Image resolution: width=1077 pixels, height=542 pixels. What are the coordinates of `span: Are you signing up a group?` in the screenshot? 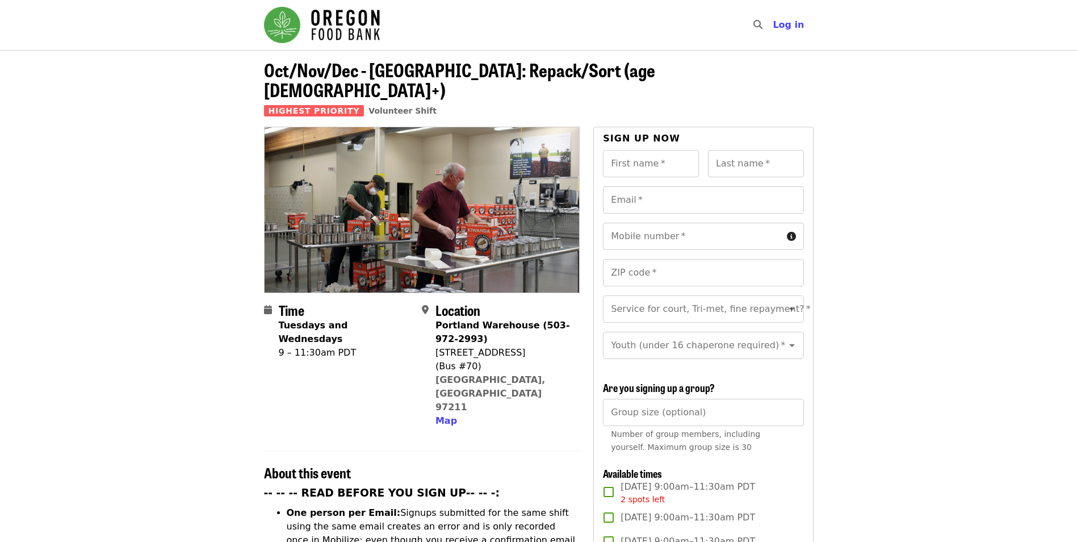 It's located at (659, 387).